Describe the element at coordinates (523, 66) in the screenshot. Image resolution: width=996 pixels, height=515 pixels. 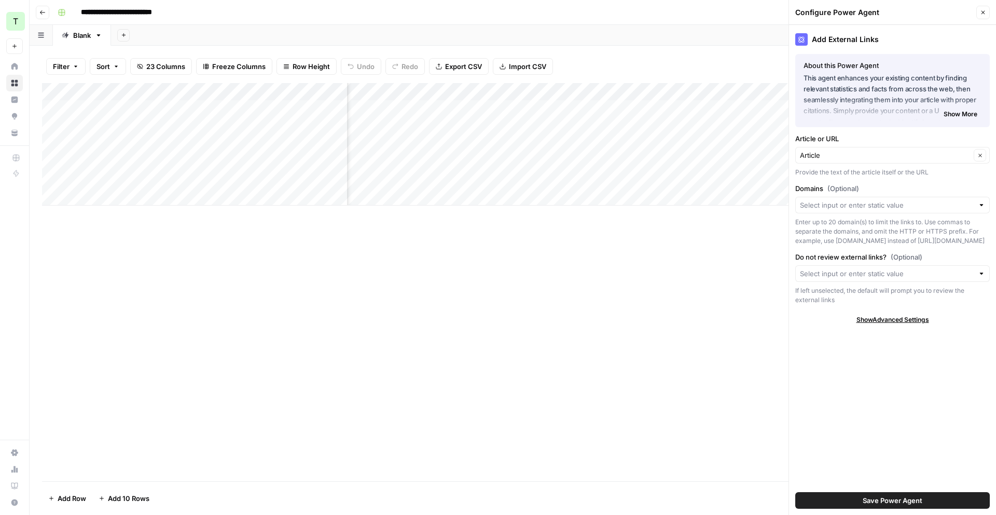
I see `button: Import CSV` at that location.